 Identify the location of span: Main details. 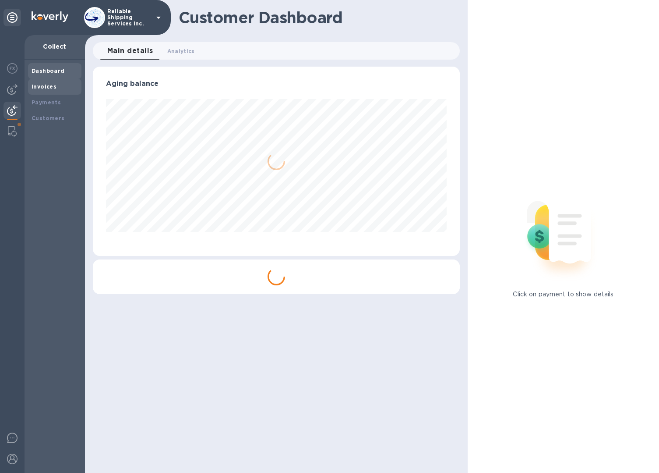
(130, 51).